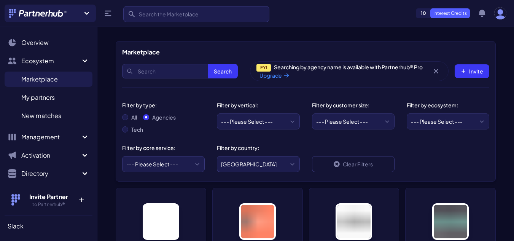 Image resolution: width=514 pixels, height=241 pixels. Describe the element at coordinates (51, 173) in the screenshot. I see `span: Directory` at that location.